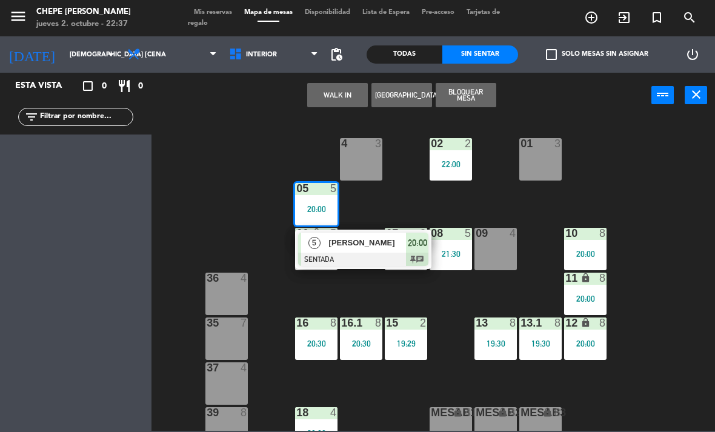 The width and height of the screenshot is (715, 432). What do you see at coordinates (438, 12) in the screenshot?
I see `span: Pre-acceso` at bounding box center [438, 12].